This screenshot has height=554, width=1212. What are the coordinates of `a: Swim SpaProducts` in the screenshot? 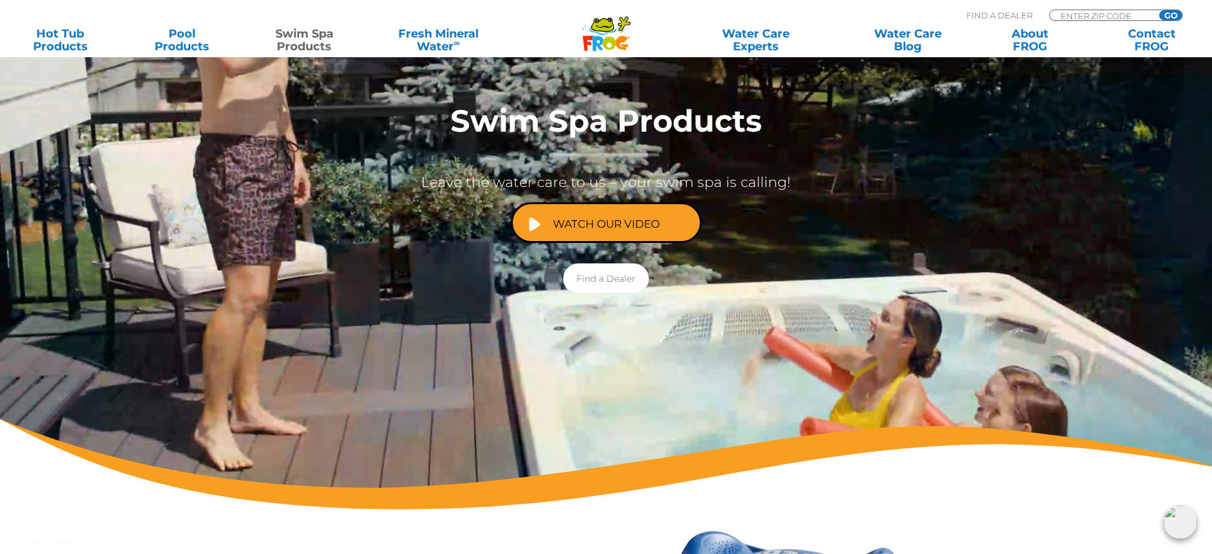 It's located at (304, 40).